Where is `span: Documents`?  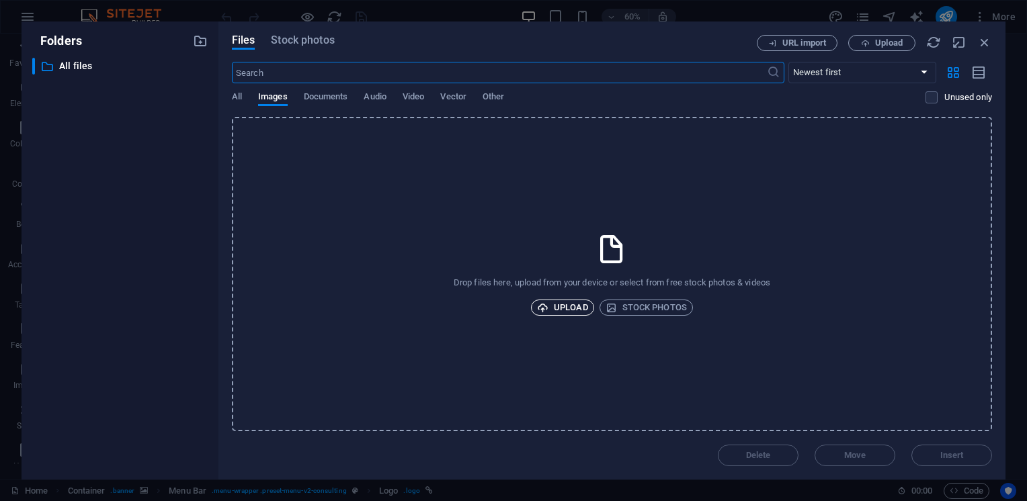 span: Documents is located at coordinates (326, 98).